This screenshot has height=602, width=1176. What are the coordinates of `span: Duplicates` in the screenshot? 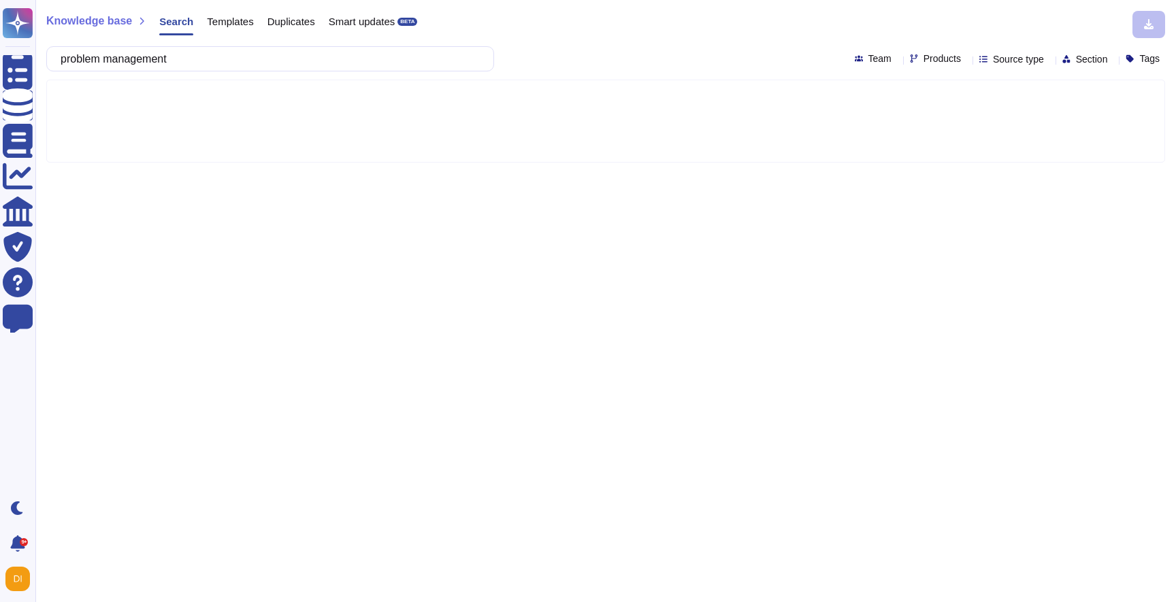 It's located at (291, 21).